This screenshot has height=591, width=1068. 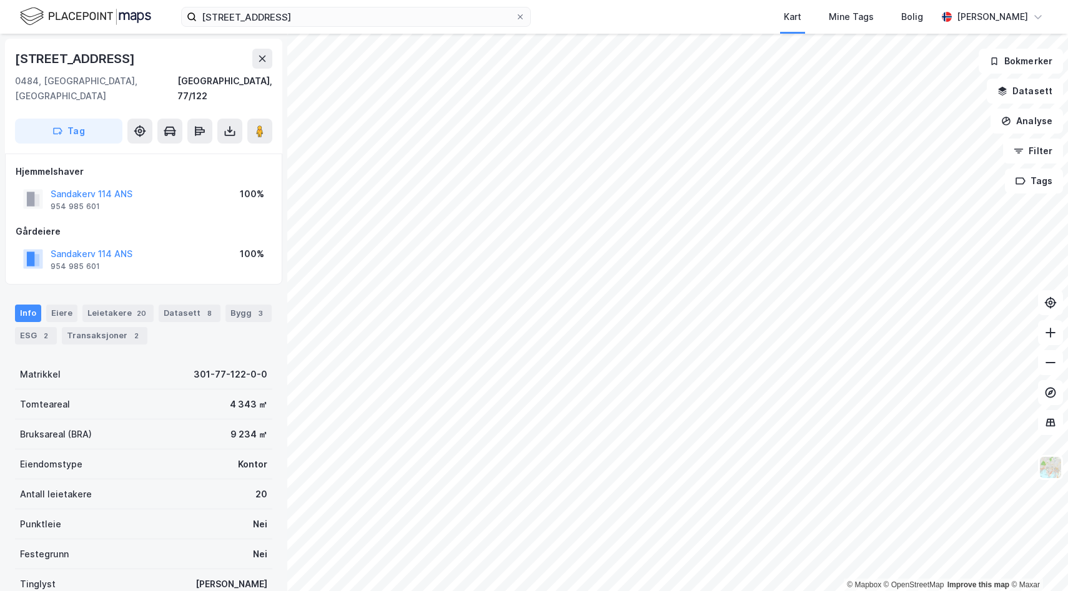 What do you see at coordinates (86, 16) in the screenshot?
I see `img: logo.f888ab2527a4732fd821a326f86c7f29.svg` at bounding box center [86, 16].